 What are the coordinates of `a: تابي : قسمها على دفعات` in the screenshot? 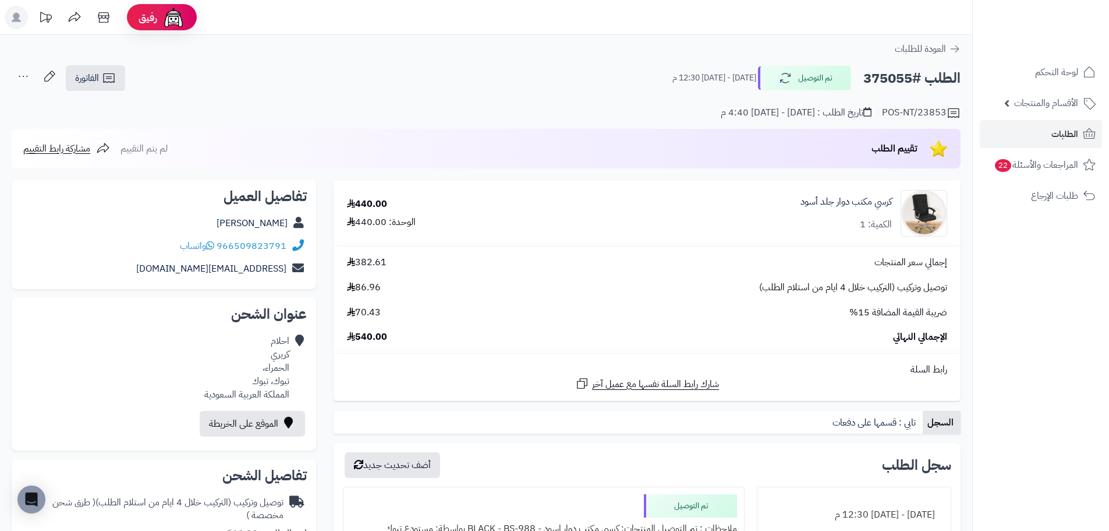 It's located at (875, 422).